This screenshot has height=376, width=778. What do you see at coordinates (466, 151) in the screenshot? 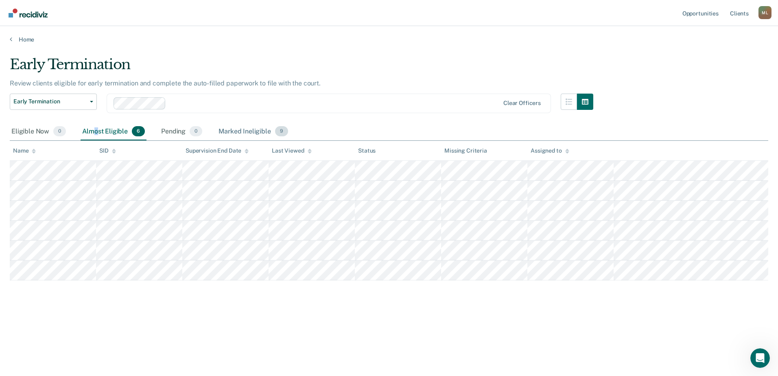
I see `div: Missing Criteria` at bounding box center [466, 151].